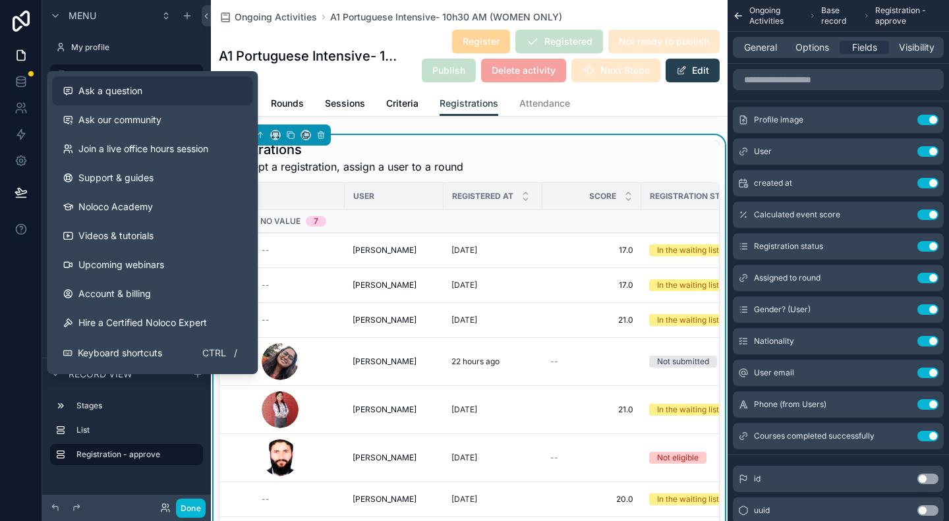 The image size is (949, 521). I want to click on span: Registrations, so click(469, 103).